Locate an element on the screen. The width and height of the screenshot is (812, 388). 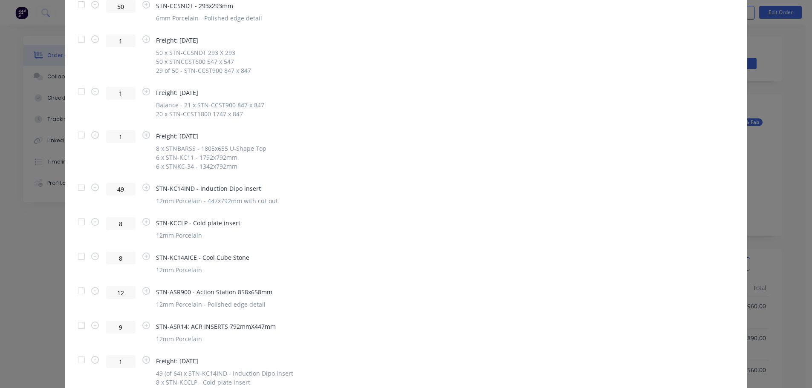
span: STN-ASR14: ACR INSERTS 792mmX447mm is located at coordinates (216, 327).